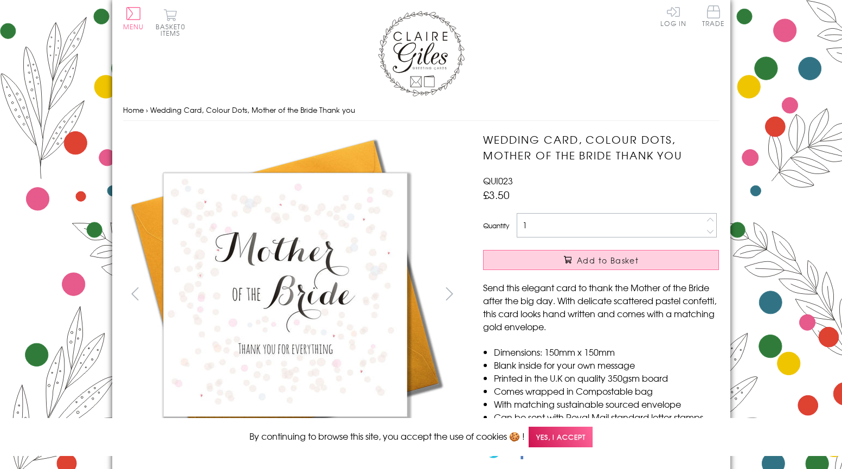 Image resolution: width=842 pixels, height=469 pixels. Describe the element at coordinates (421, 110) in the screenshot. I see `nav: breadcrumbs` at that location.